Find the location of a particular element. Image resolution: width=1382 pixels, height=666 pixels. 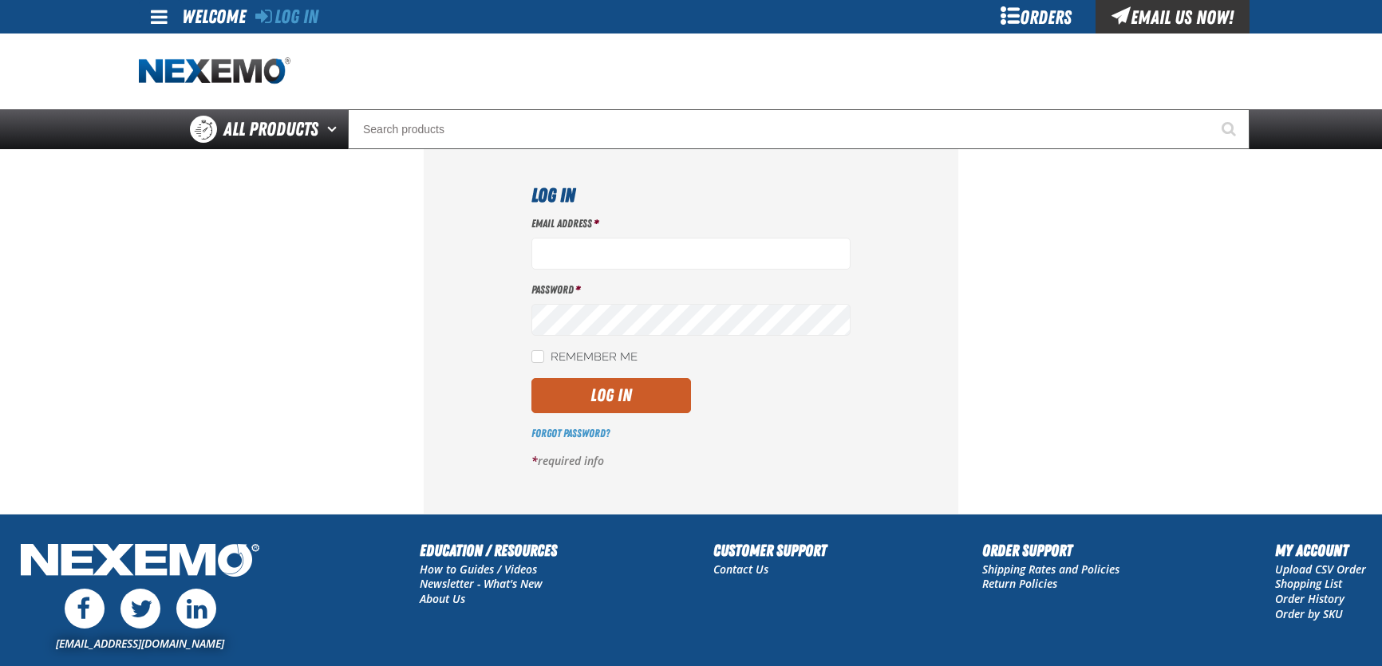

a: Home is located at coordinates (215, 71).